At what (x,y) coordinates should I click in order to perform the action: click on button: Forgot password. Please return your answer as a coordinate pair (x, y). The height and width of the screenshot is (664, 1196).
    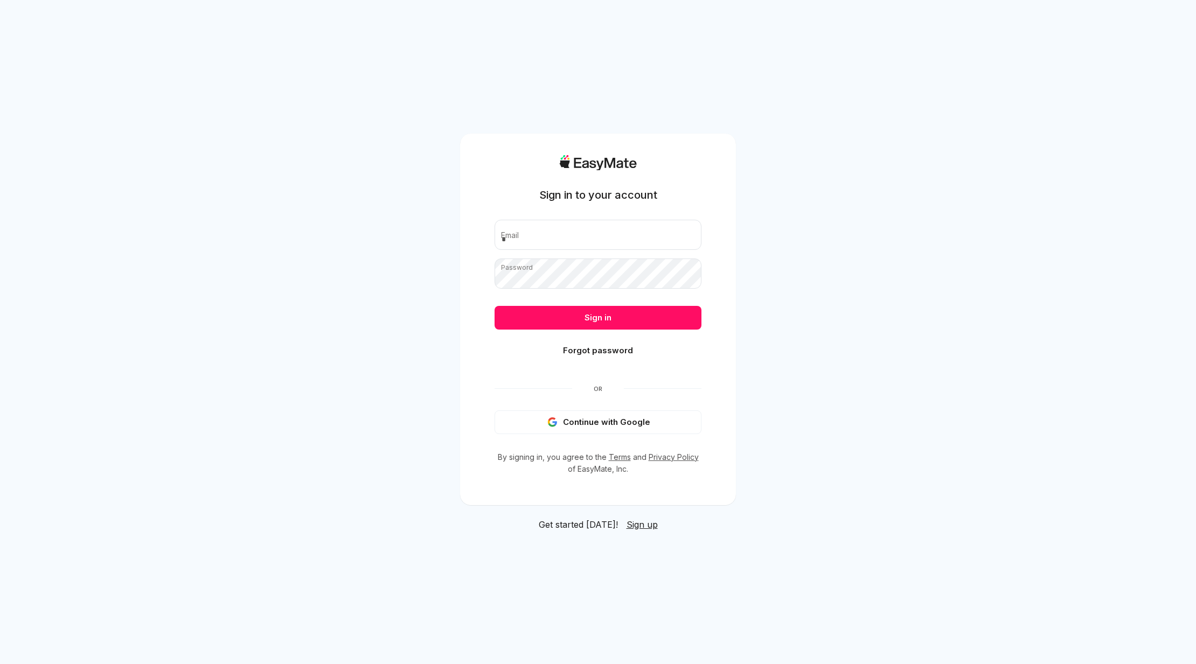
    Looking at the image, I should click on (598, 351).